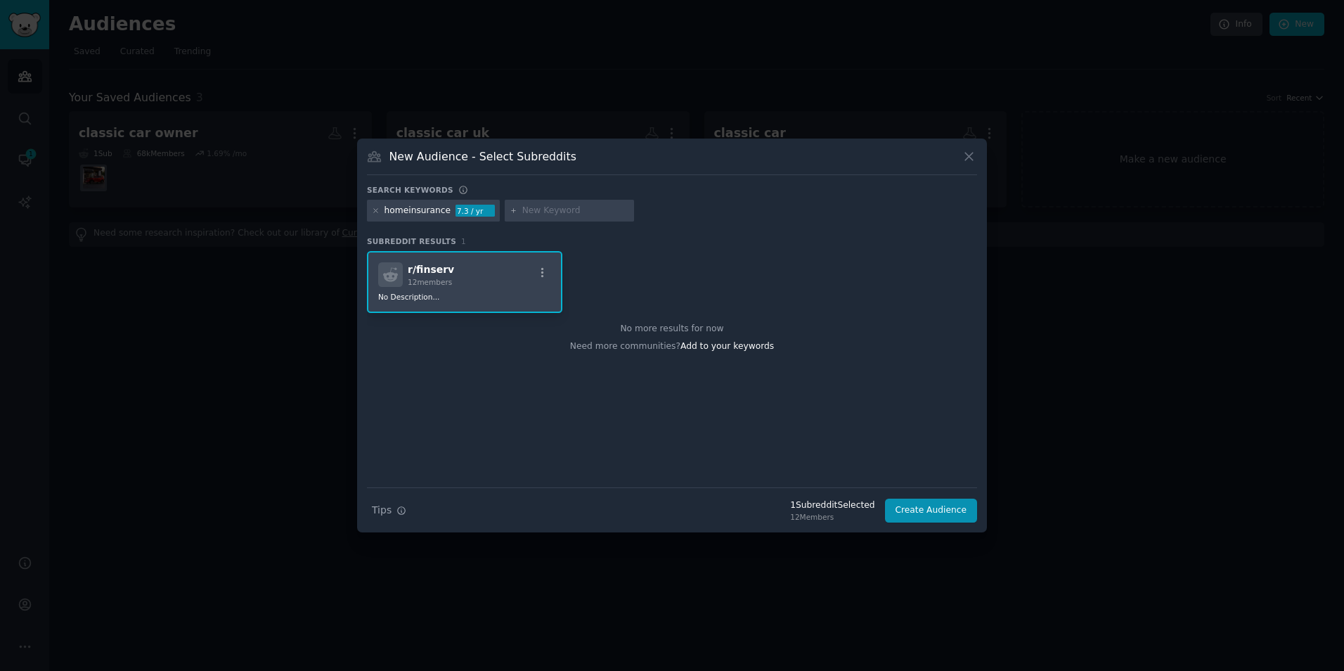 The height and width of the screenshot is (671, 1344). What do you see at coordinates (431, 269) in the screenshot?
I see `span: r/ finserv` at bounding box center [431, 269].